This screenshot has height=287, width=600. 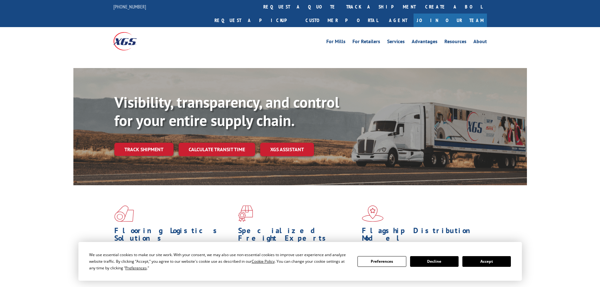 What do you see at coordinates (220, 261) in the screenshot?
I see `div: We use essential cookies to make our site work. With your consent, we may also use non-essential ...` at bounding box center [220, 261].